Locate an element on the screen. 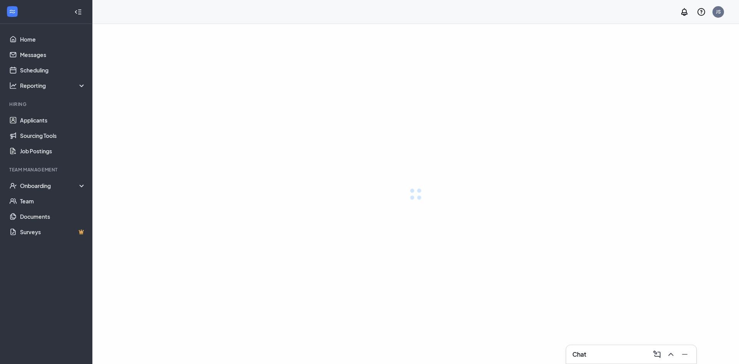  button: Minimize is located at coordinates (684, 354).